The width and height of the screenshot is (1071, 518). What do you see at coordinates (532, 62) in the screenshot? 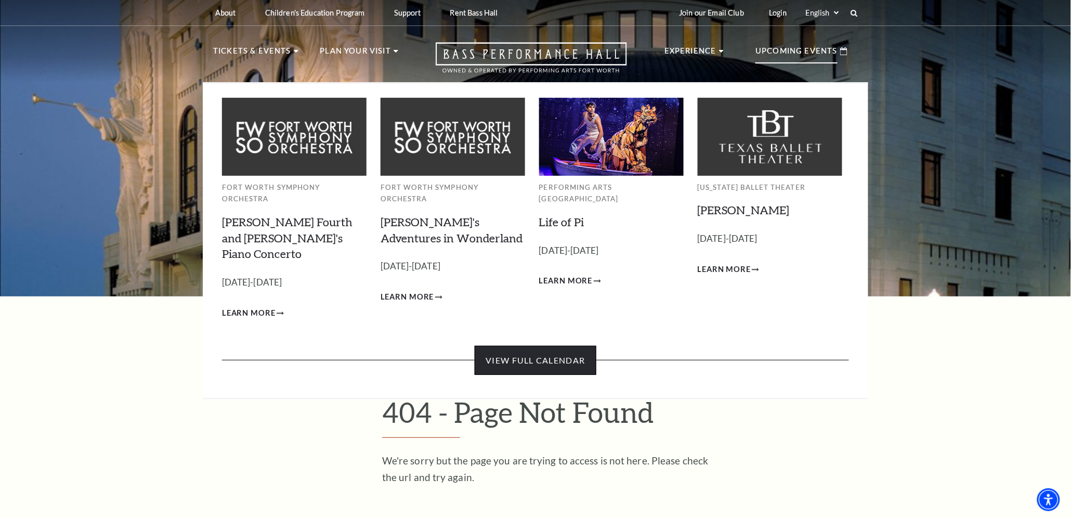
I see `a: Open this option` at bounding box center [532, 62].